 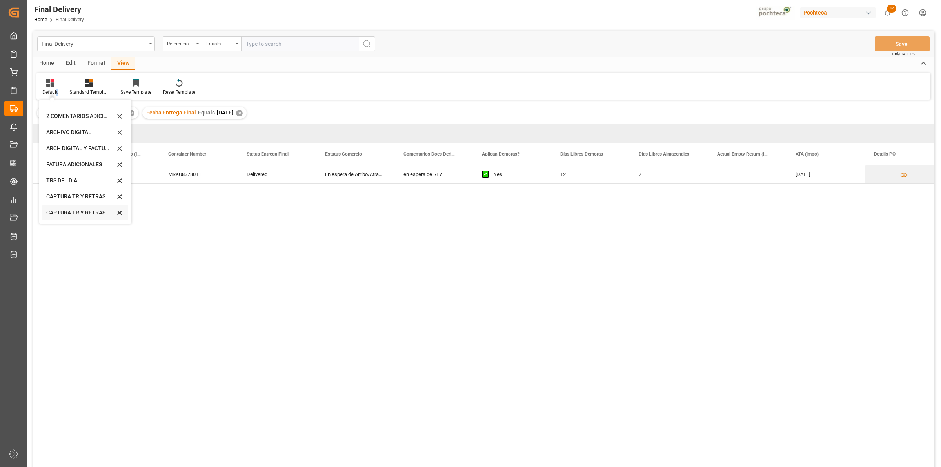 What do you see at coordinates (433, 174) in the screenshot?
I see `div: en espera de REV` at bounding box center [433, 174].